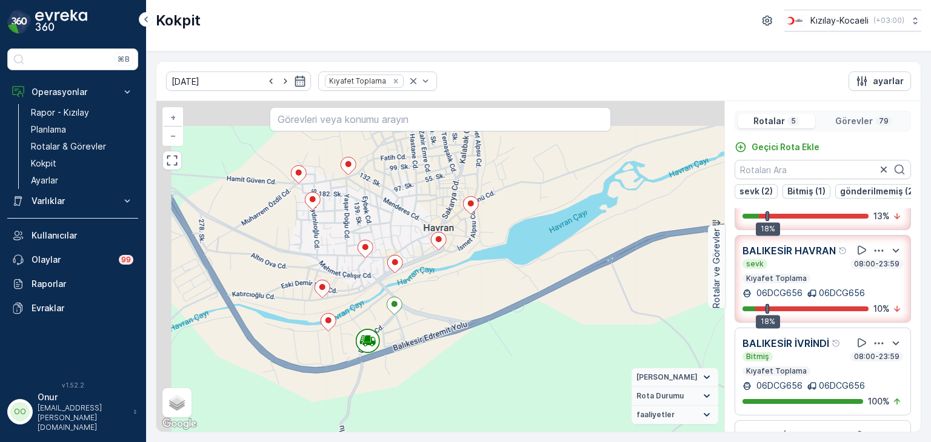 Image resolution: width=931 pixels, height=442 pixels. Describe the element at coordinates (73, 308) in the screenshot. I see `a: Evraklar` at that location.